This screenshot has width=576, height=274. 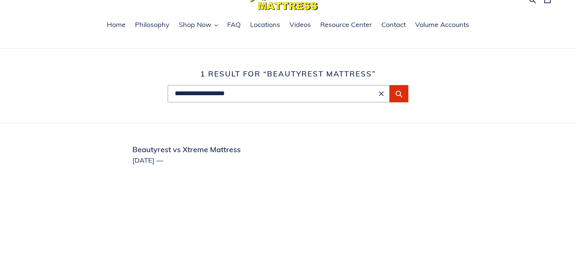 I want to click on span: Videos, so click(x=300, y=25).